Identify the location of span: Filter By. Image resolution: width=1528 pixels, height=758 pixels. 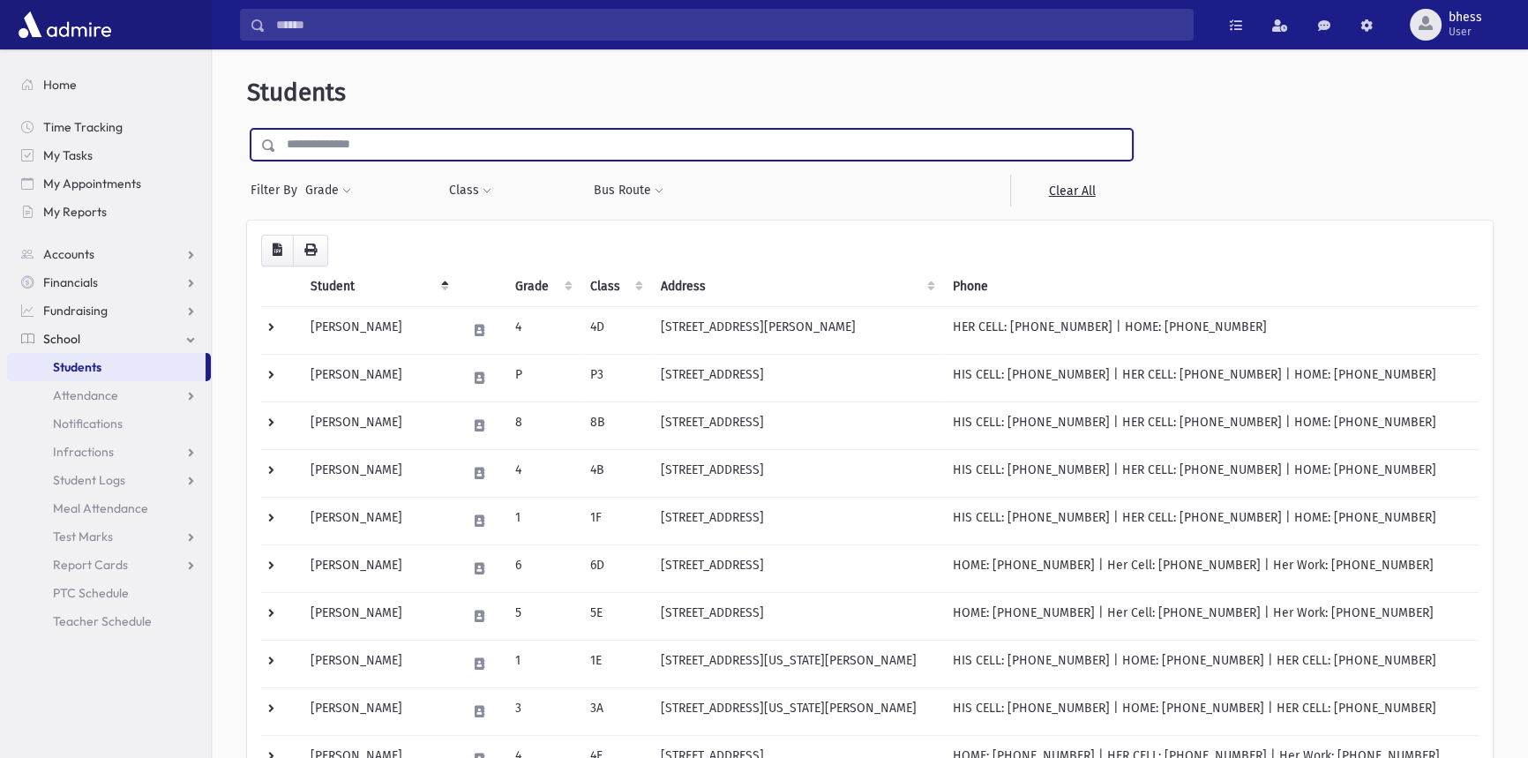
(277, 190).